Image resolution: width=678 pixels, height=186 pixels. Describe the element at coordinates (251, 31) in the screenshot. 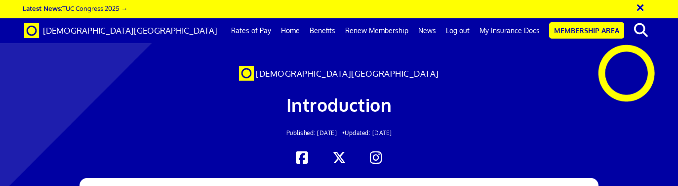

I see `a: Rates of Pay` at that location.